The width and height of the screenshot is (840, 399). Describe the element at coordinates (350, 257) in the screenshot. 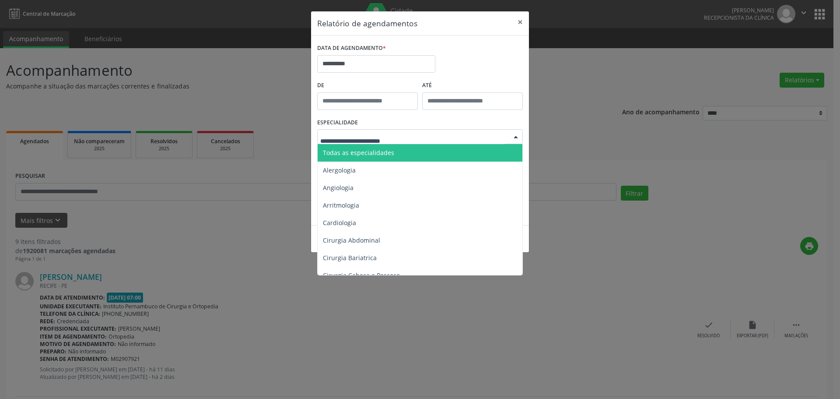

I see `span: Cirurgia Bariatrica` at that location.